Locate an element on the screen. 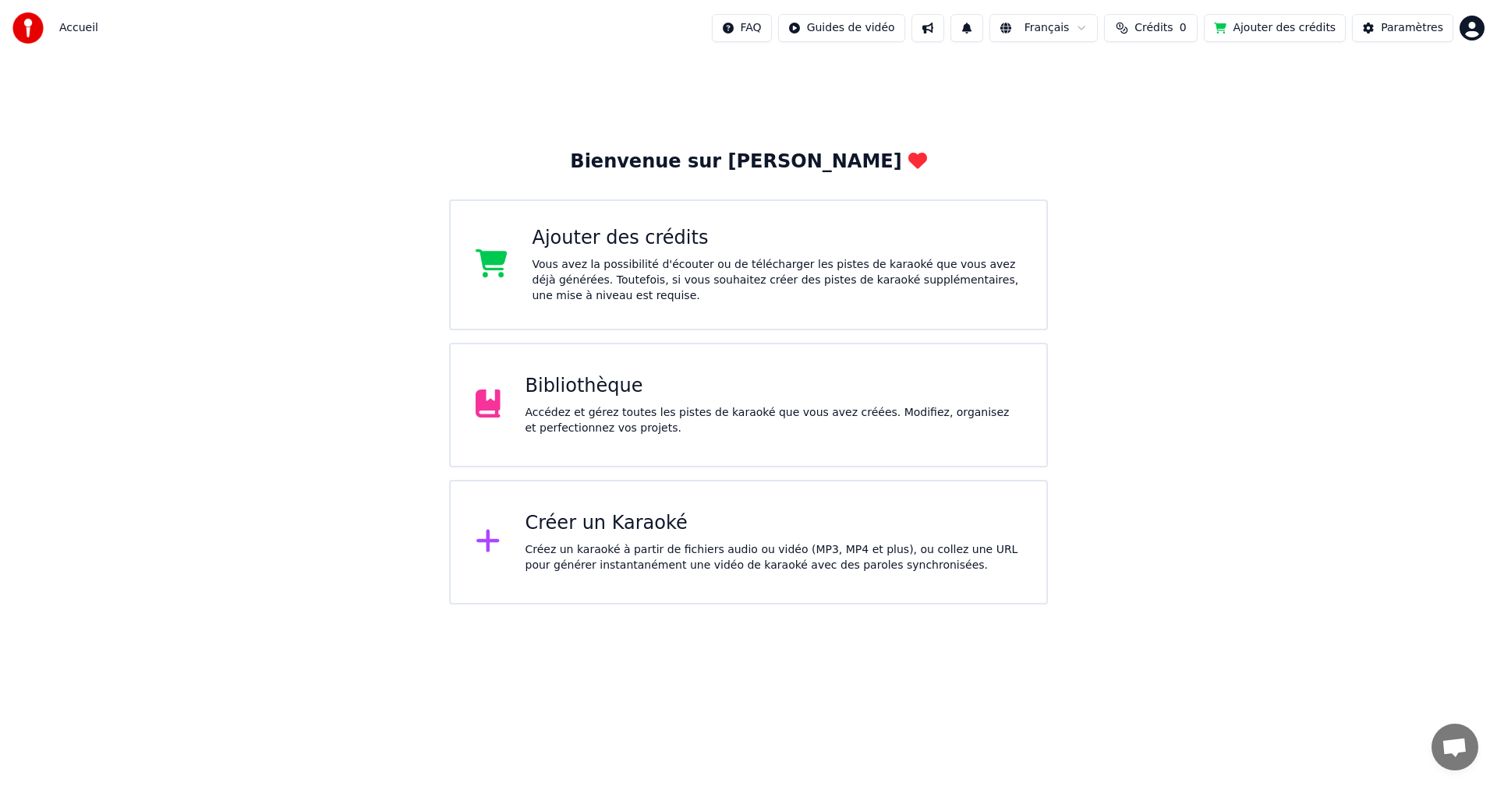 The image size is (1497, 786). span: Crédits is located at coordinates (1153, 28).